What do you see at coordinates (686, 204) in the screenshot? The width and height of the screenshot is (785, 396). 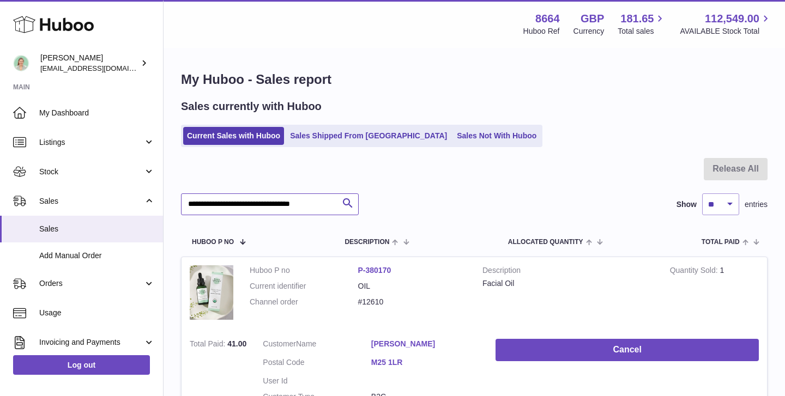 I see `label: Show` at bounding box center [686, 204].